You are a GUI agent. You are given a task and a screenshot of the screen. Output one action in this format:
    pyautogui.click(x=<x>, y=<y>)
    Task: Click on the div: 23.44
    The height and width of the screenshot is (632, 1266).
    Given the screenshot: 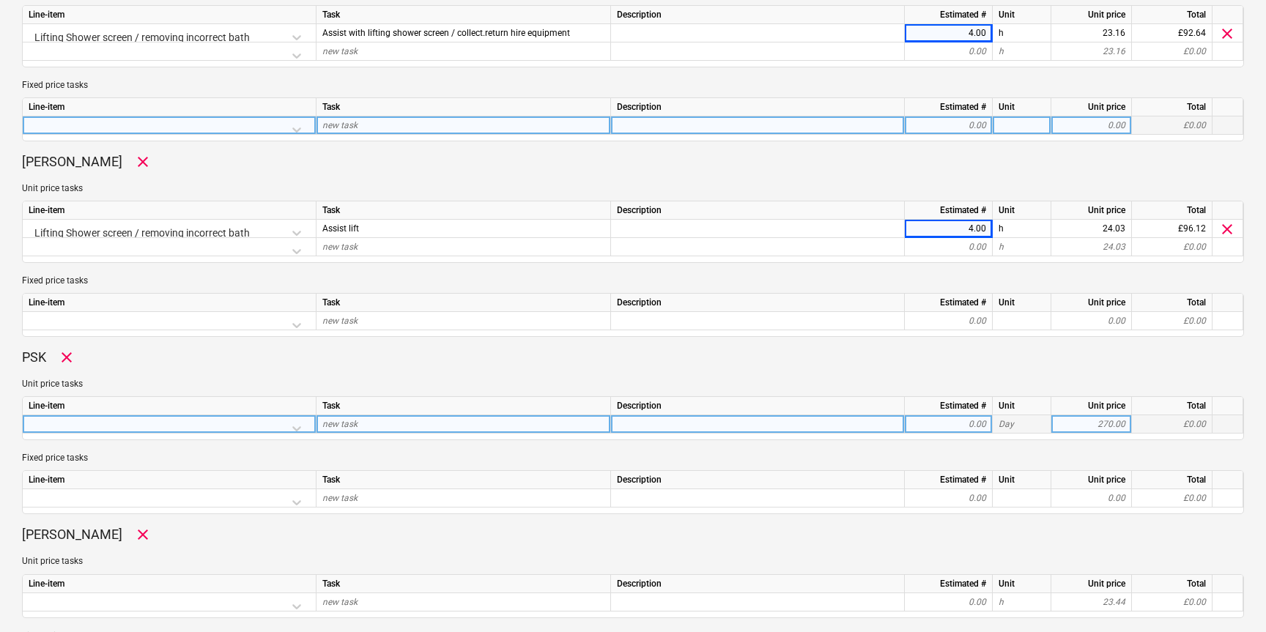 What is the action you would take?
    pyautogui.click(x=1091, y=602)
    